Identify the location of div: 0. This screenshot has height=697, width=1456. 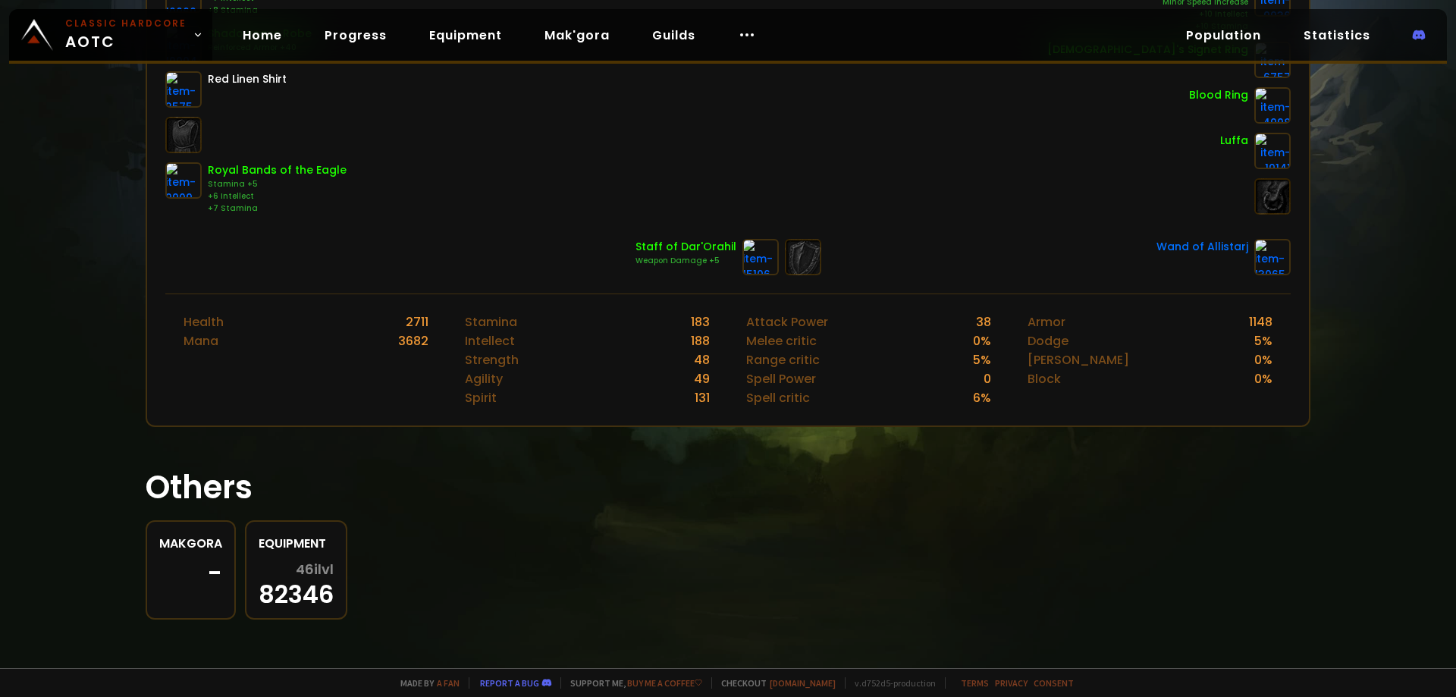
(987, 378).